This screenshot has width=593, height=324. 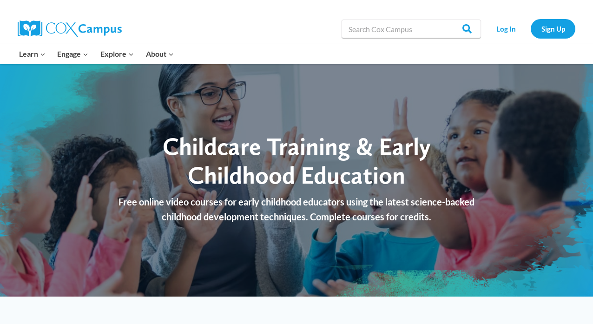 I want to click on img: Cox Campus, so click(x=70, y=29).